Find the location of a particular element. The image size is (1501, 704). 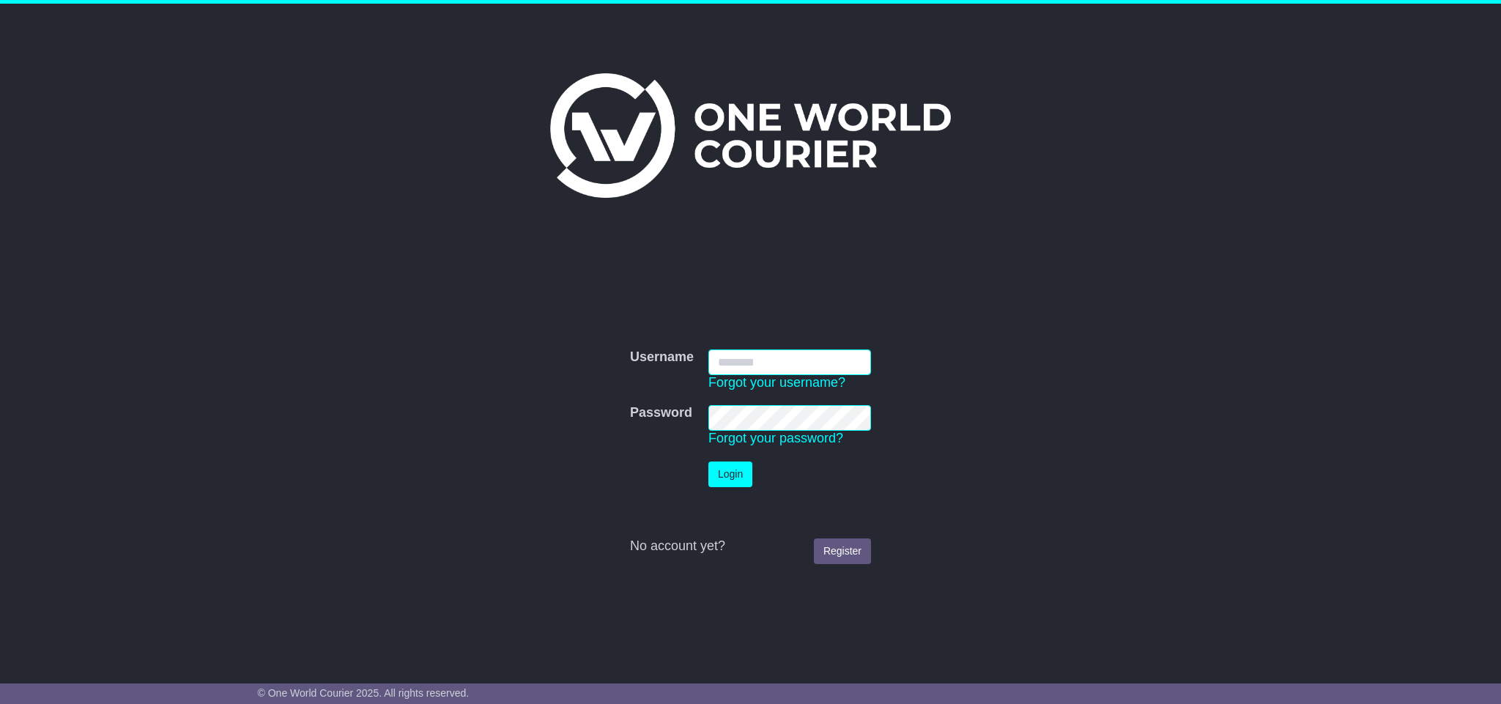

button: Login is located at coordinates (730, 474).